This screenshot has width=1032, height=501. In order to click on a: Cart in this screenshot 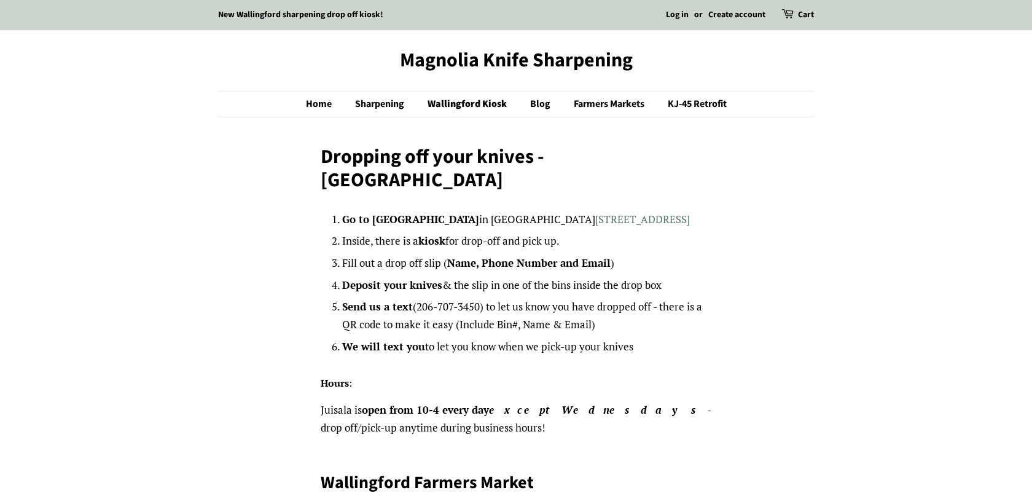, I will do `click(806, 15)`.